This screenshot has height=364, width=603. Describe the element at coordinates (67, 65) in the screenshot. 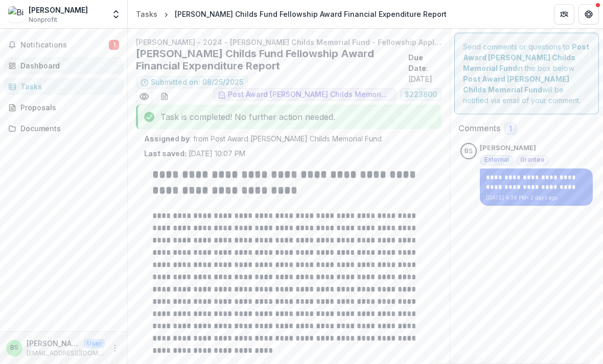

I see `div: Dashboard` at that location.